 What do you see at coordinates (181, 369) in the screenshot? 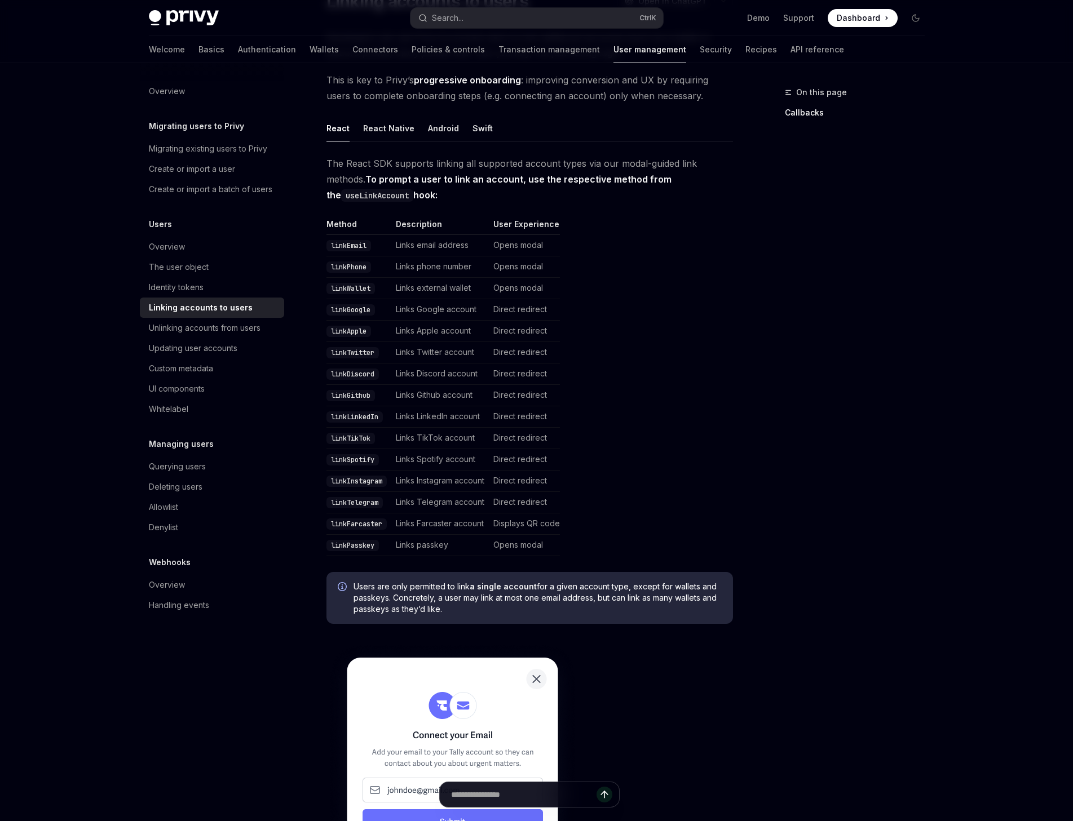
I see `div: Custom metadata` at bounding box center [181, 369].